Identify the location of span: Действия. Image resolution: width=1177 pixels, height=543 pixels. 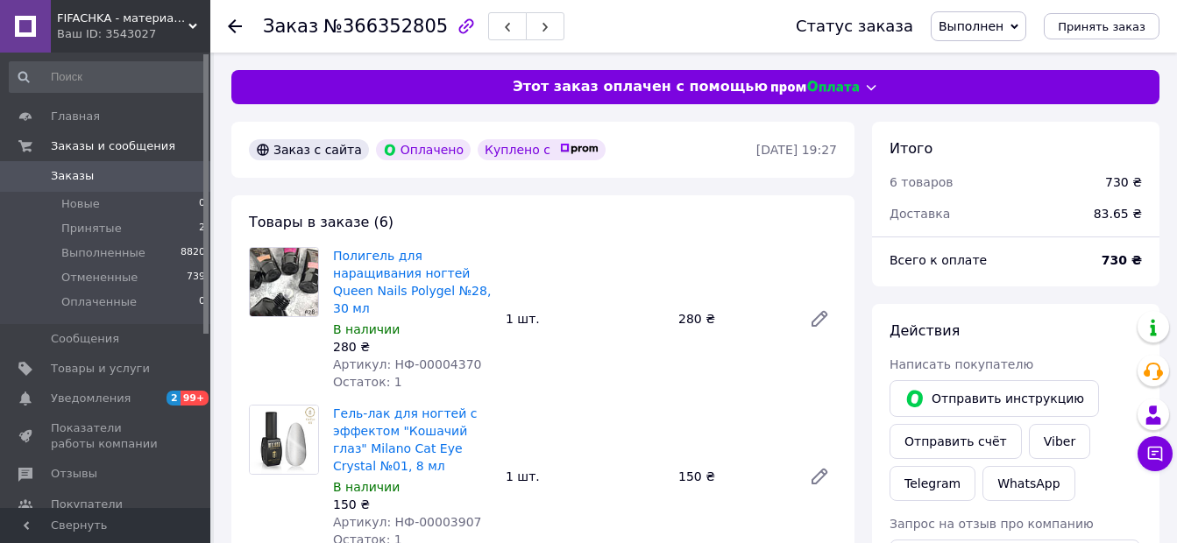
(924, 330).